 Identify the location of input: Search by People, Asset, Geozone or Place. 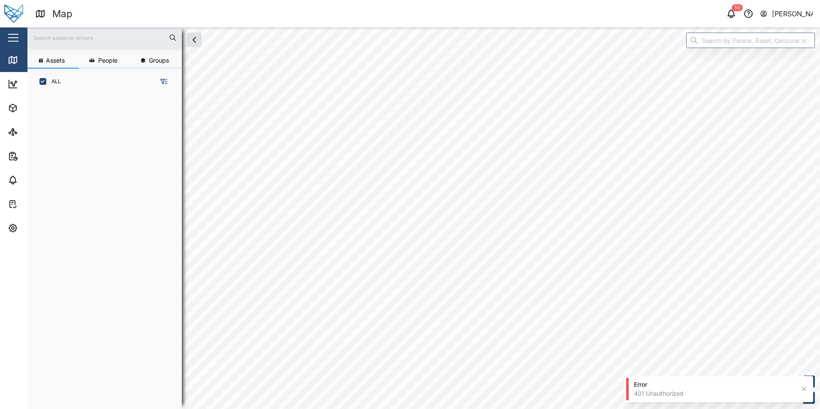
(750, 40).